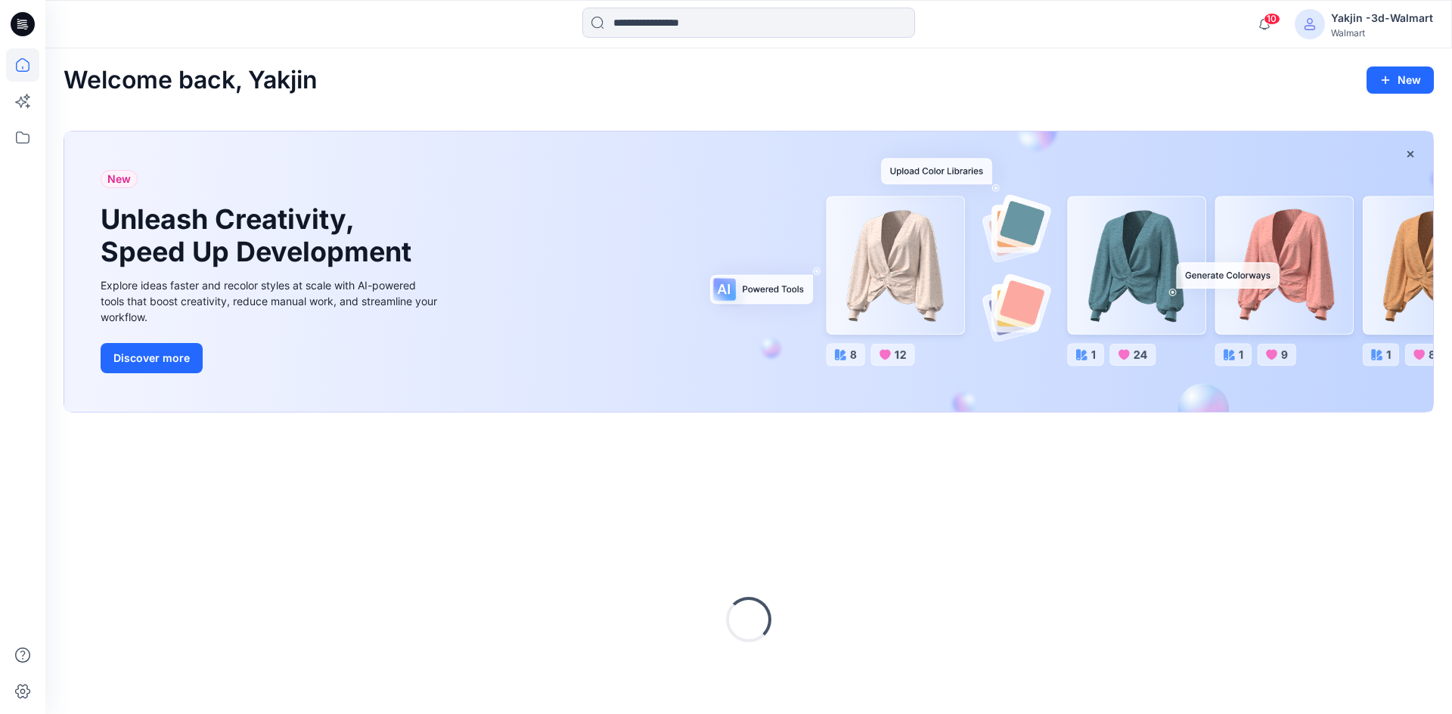  I want to click on button: Discover more, so click(151, 358).